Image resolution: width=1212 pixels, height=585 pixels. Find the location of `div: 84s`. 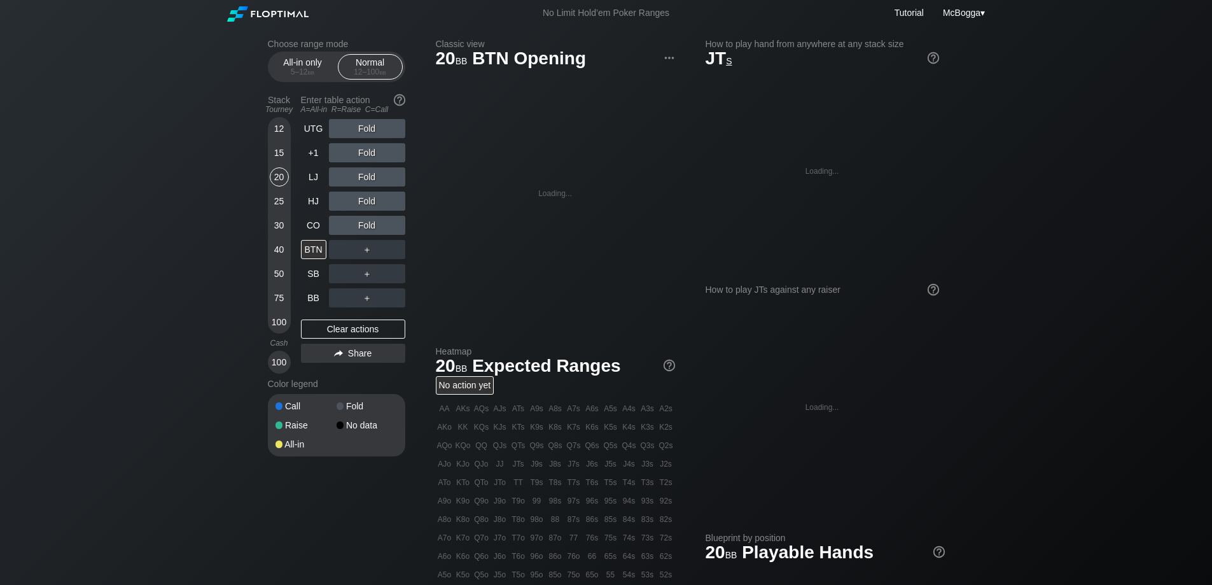

div: 84s is located at coordinates (629, 519).